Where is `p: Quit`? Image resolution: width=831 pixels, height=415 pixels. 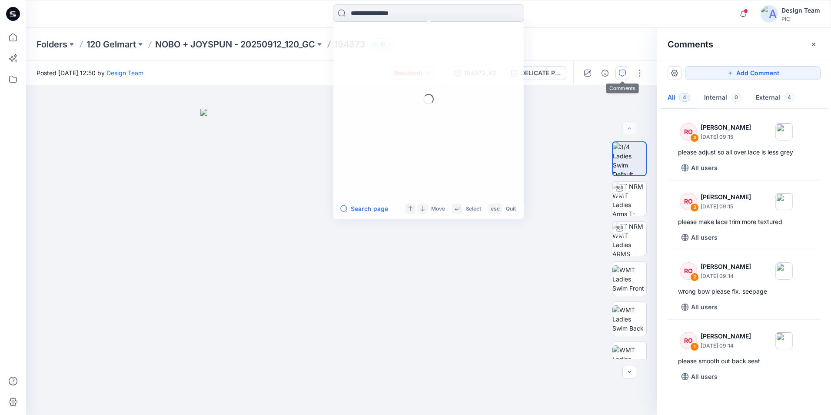
p: Quit is located at coordinates (511, 208).